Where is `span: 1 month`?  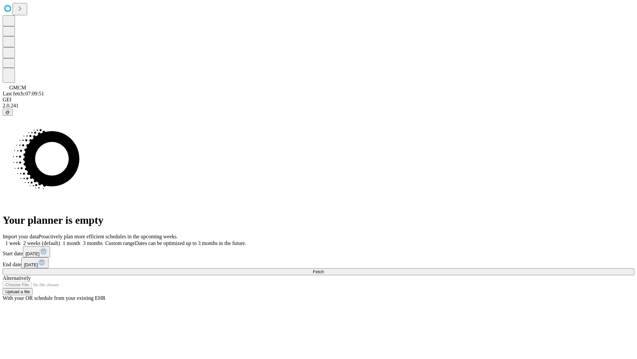 span: 1 month is located at coordinates (71, 243).